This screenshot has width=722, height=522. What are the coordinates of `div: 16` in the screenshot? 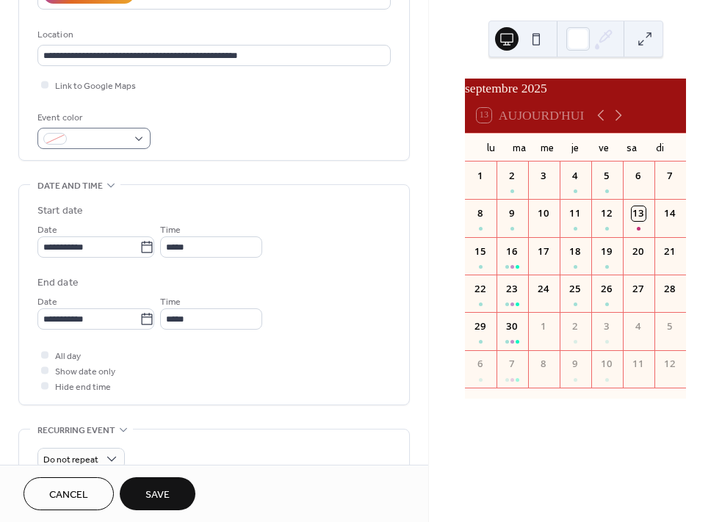 It's located at (512, 252).